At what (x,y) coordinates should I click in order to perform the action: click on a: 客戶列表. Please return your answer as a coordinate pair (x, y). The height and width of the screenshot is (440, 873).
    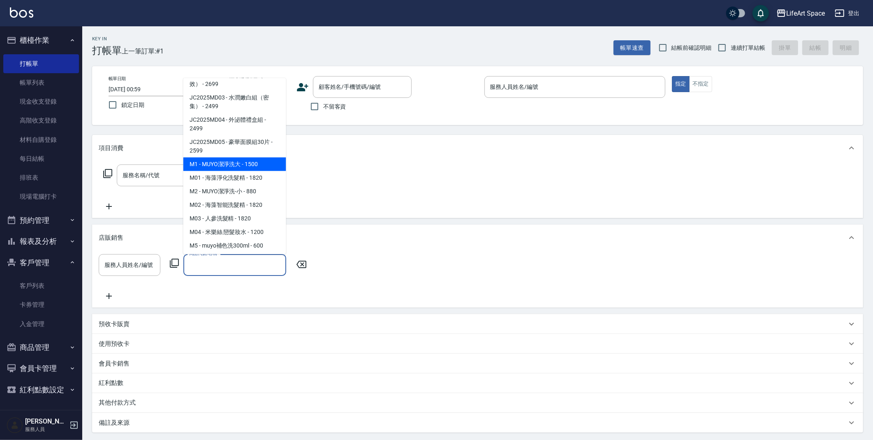
    Looking at the image, I should click on (41, 286).